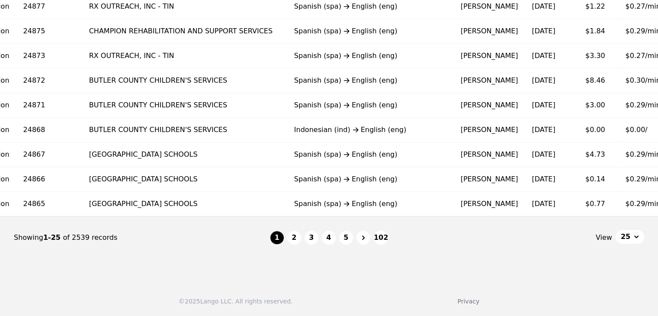  I want to click on button: 3, so click(311, 237).